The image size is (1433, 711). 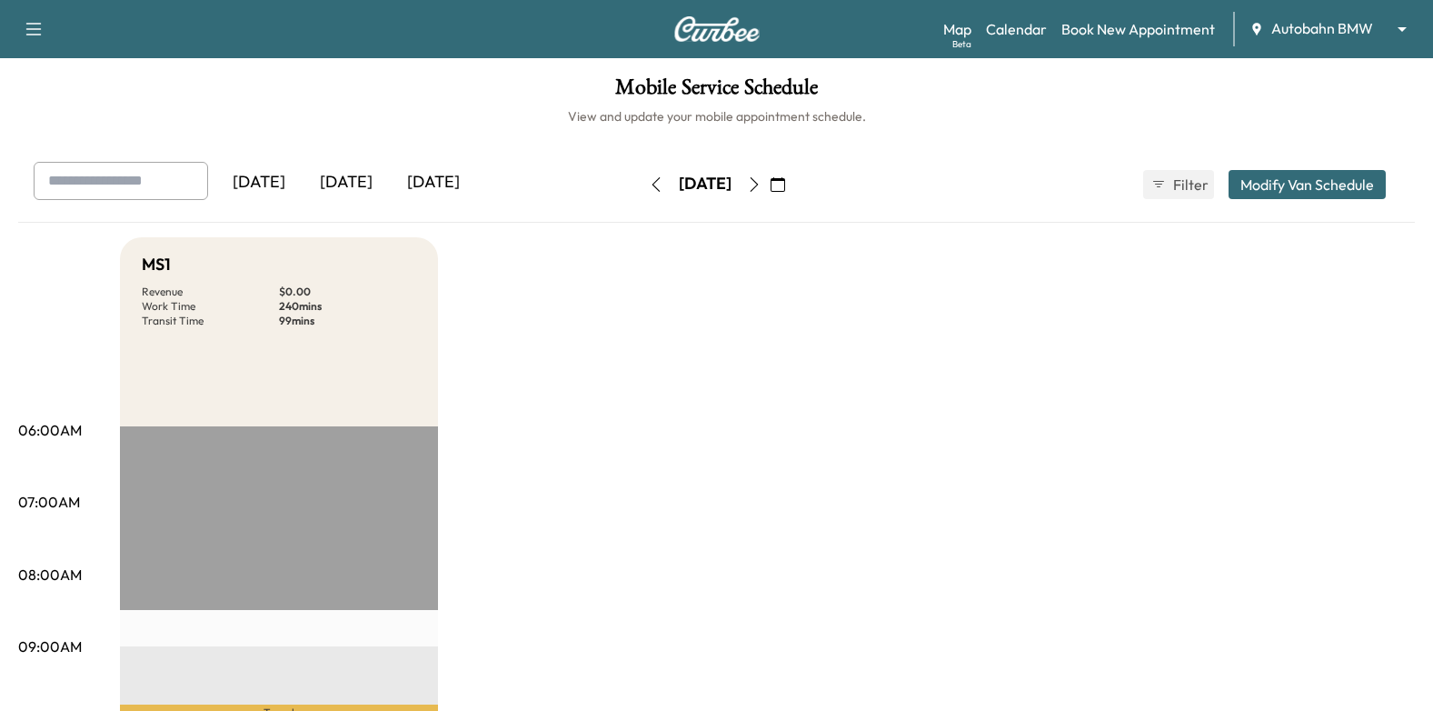 What do you see at coordinates (1138, 29) in the screenshot?
I see `a: Book New Appointment` at bounding box center [1138, 29].